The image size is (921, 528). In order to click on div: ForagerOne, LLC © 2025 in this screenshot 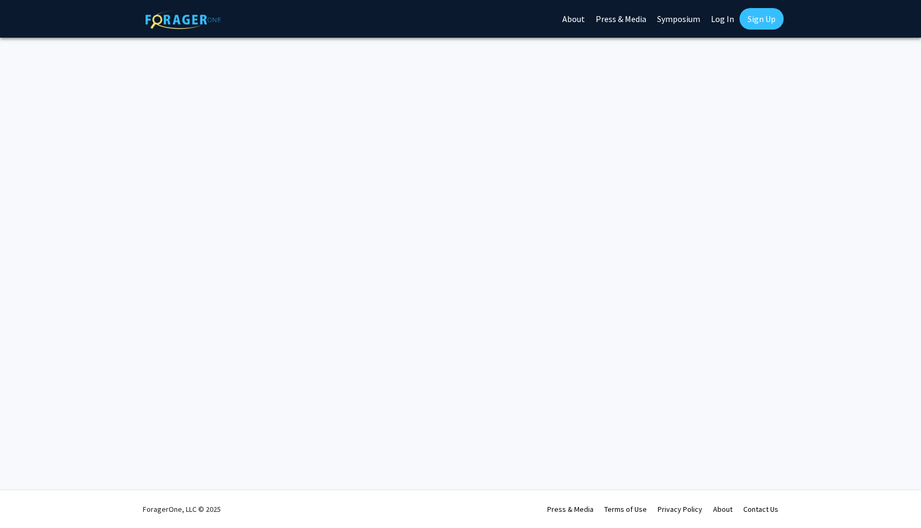, I will do `click(181, 509)`.